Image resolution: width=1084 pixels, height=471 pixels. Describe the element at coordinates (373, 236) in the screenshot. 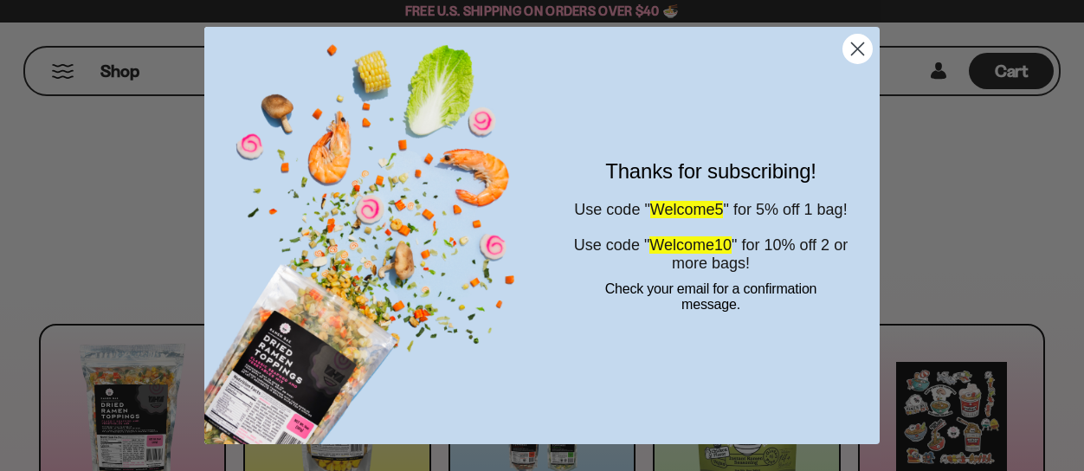

I see `img: 1bac8d1b-7fe6-4819-a495-e751b70da197.png` at that location.